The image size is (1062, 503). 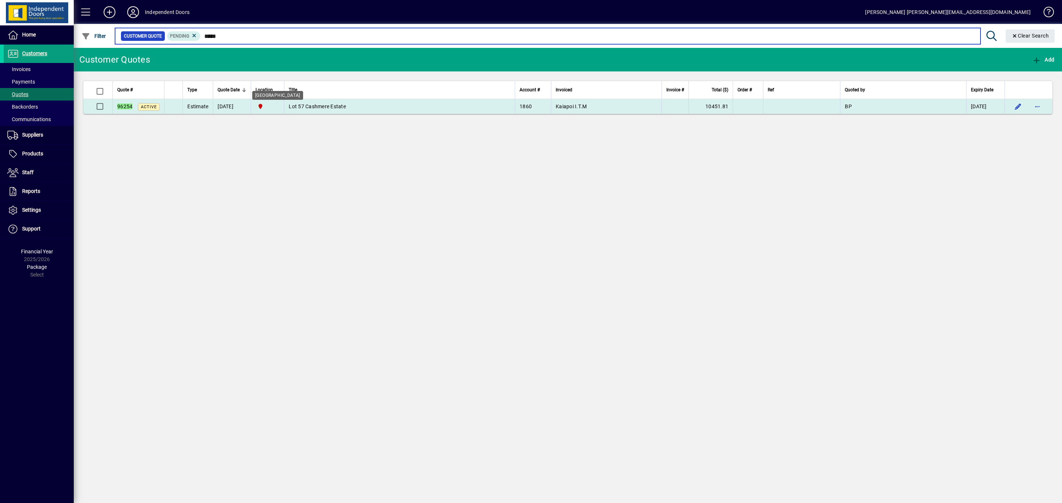 I want to click on div: Account #, so click(x=533, y=90).